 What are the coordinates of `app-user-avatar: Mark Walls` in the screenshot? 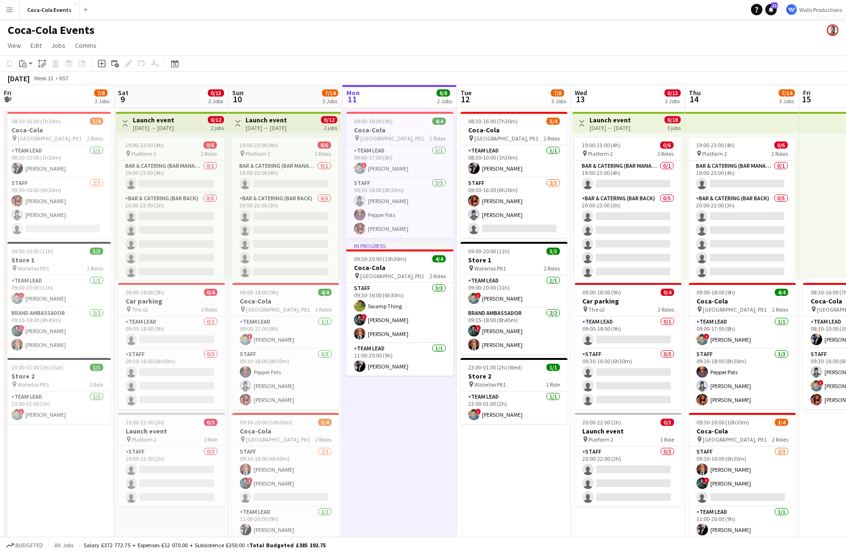 It's located at (833, 30).